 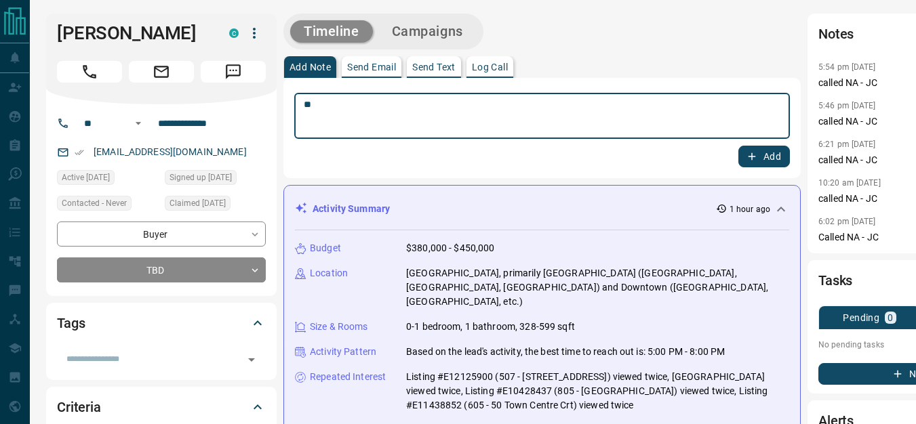 I want to click on div: Mon Dec 02 2024, so click(x=215, y=205).